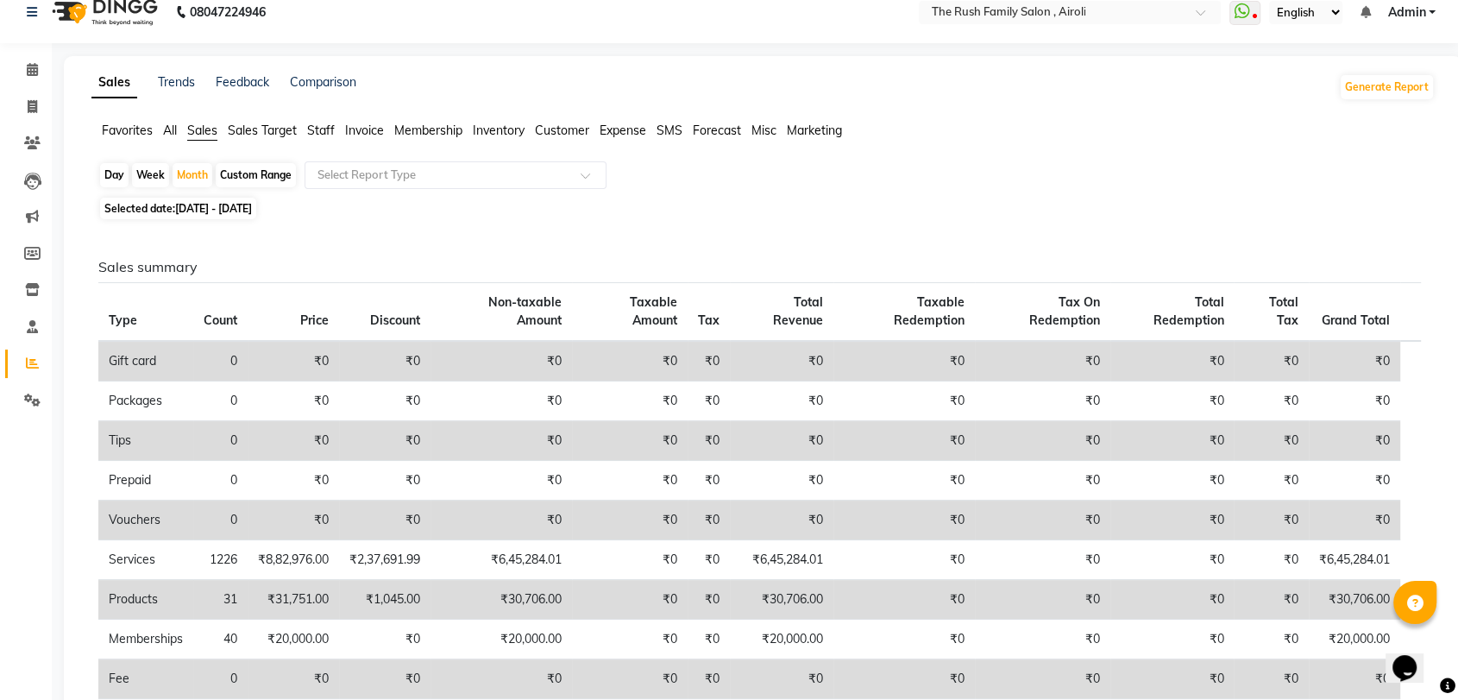 This screenshot has width=1458, height=700. I want to click on span: Total Revenue, so click(798, 311).